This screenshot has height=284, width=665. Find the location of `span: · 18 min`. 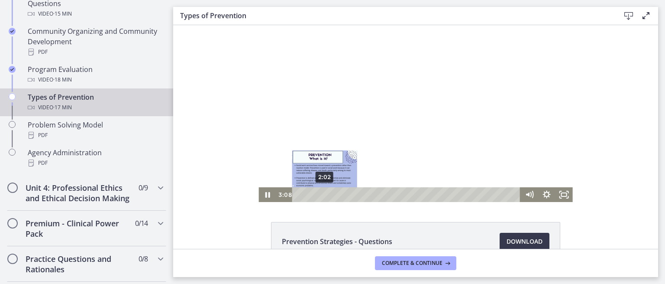

span: · 18 min is located at coordinates (62, 80).